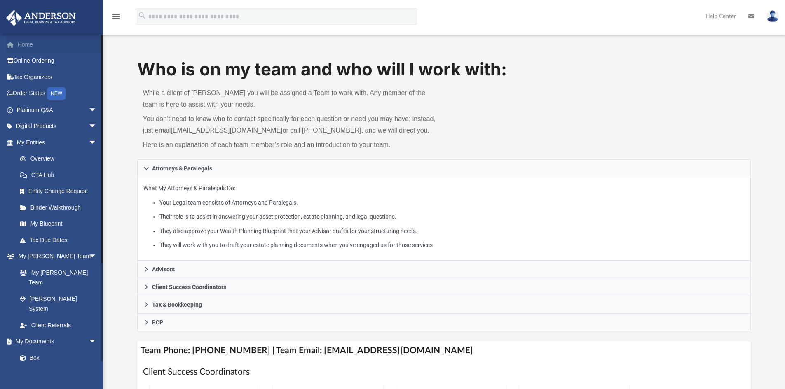 This screenshot has width=785, height=389. What do you see at coordinates (57, 61) in the screenshot?
I see `a: Online Ordering` at bounding box center [57, 61].